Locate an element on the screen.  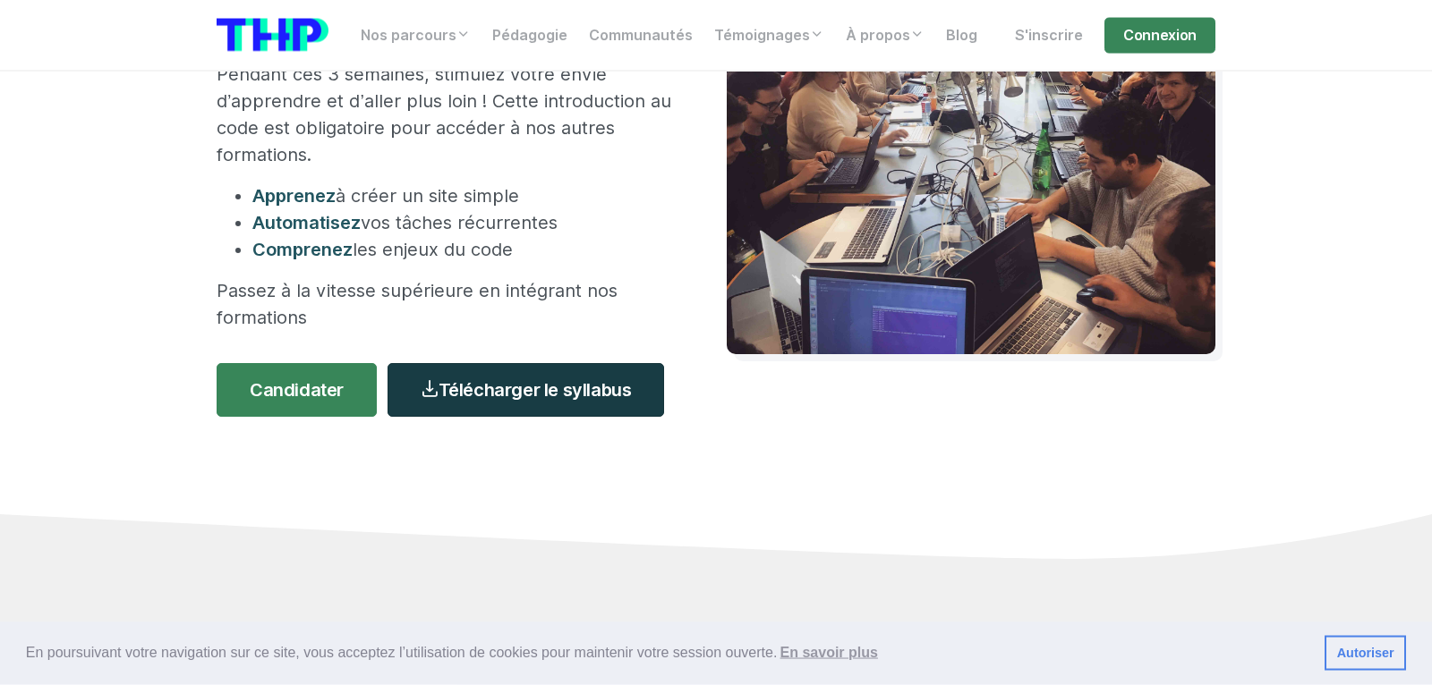
a: dismiss cookie message is located at coordinates (1365, 654).